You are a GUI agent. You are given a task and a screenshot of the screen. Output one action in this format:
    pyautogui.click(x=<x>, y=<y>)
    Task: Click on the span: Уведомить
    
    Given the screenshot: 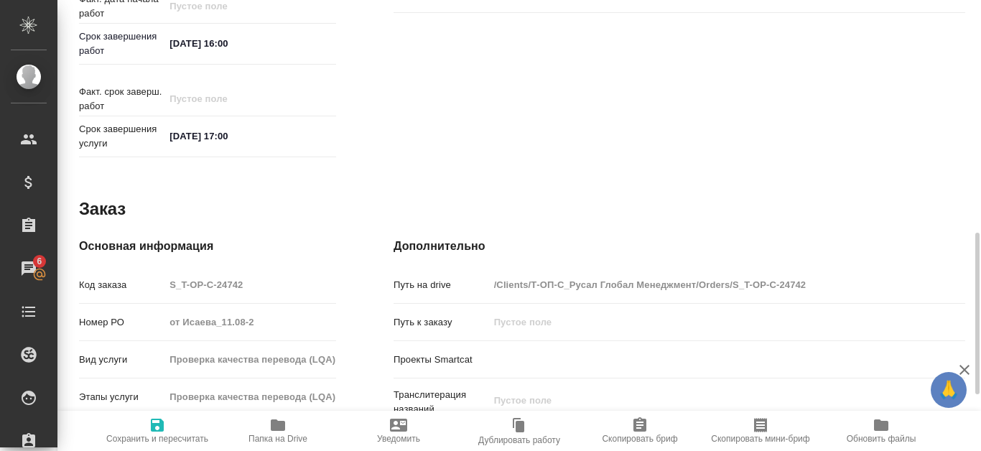 What is the action you would take?
    pyautogui.click(x=399, y=439)
    